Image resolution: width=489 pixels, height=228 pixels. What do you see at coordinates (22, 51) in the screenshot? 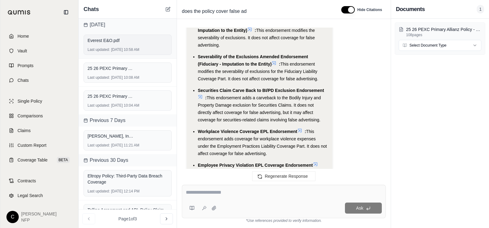
I see `span: Vault` at bounding box center [22, 51].